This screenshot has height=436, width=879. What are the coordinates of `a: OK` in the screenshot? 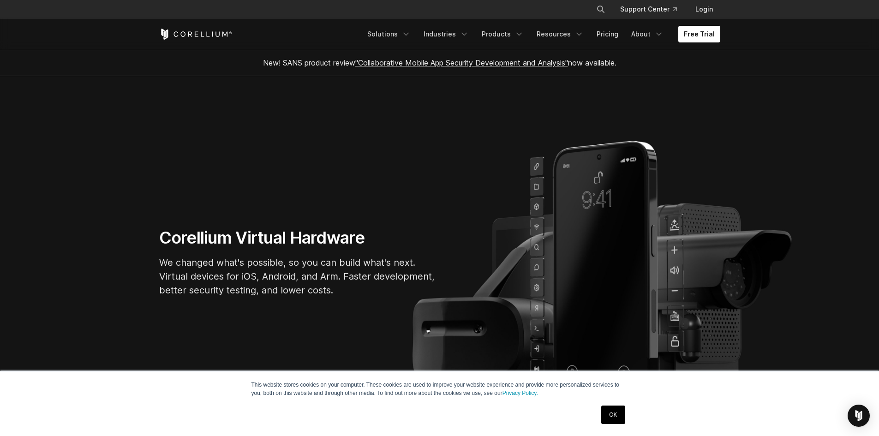 It's located at (613, 415).